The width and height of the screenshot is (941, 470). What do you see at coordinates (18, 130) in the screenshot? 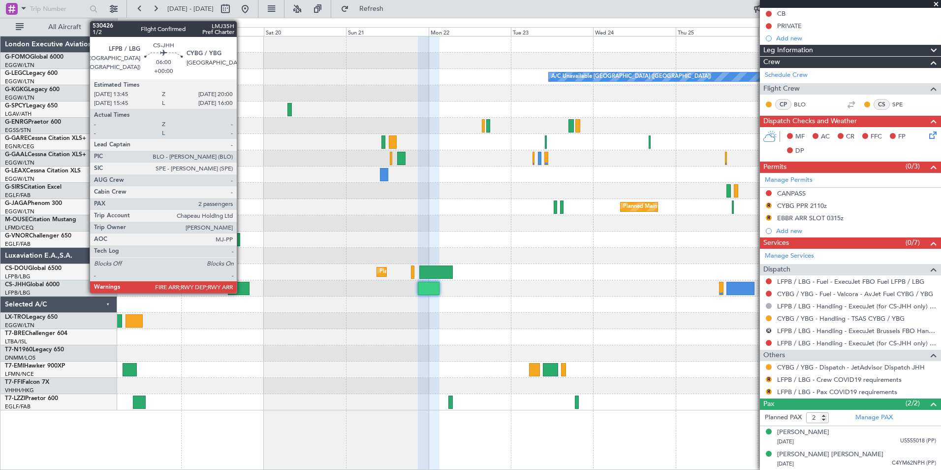
I see `a: EGSS/STN` at bounding box center [18, 130].